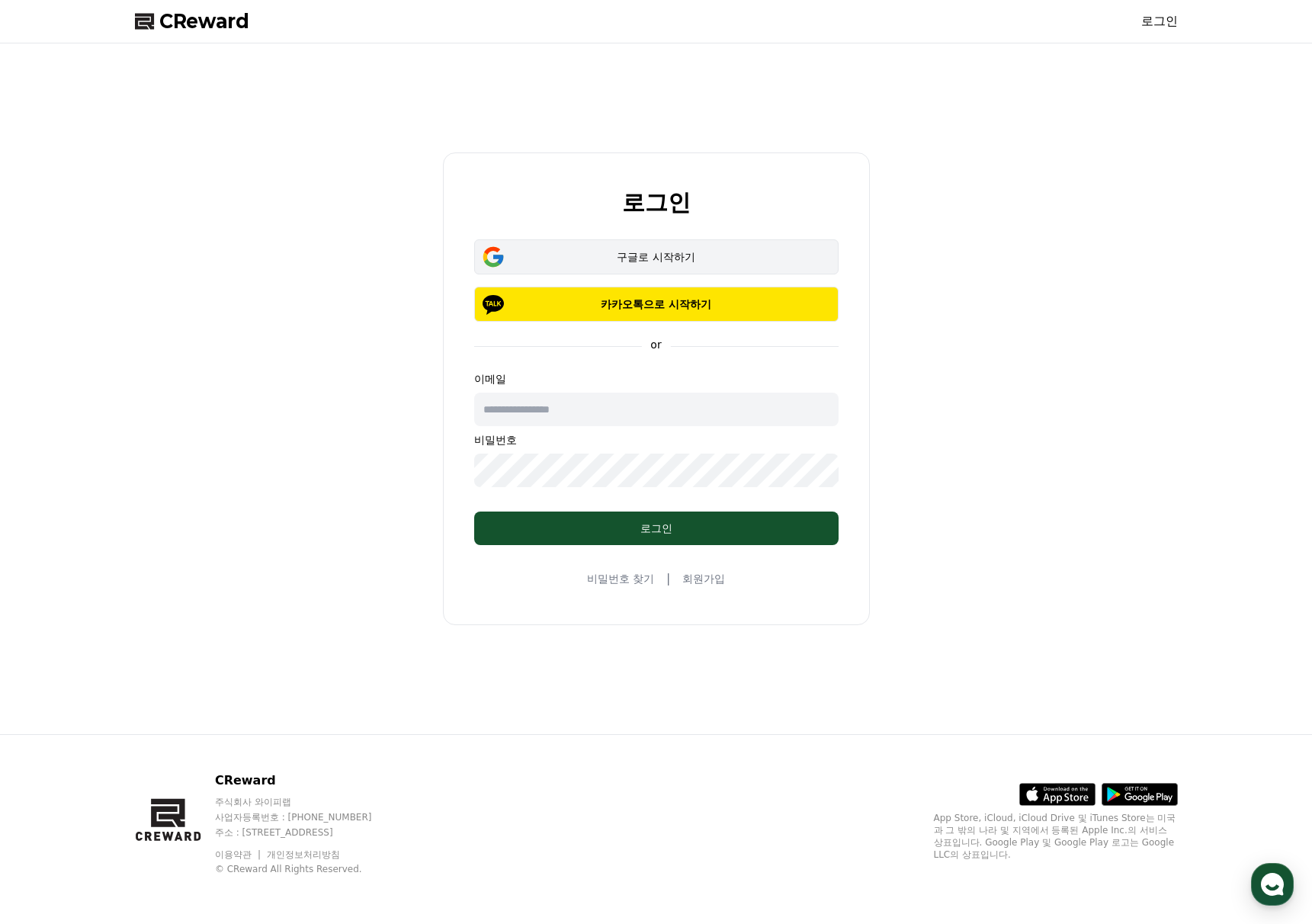 This screenshot has height=924, width=1312. Describe the element at coordinates (656, 379) in the screenshot. I see `p: 이메일` at that location.